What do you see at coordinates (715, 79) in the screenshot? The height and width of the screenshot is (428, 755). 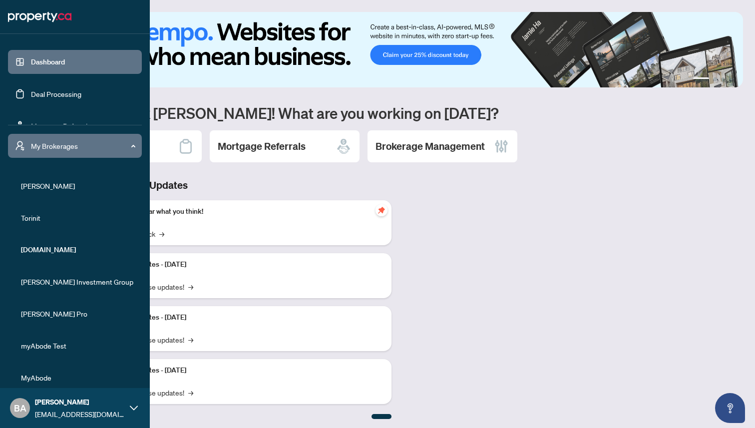 I see `button: 2` at bounding box center [715, 79].